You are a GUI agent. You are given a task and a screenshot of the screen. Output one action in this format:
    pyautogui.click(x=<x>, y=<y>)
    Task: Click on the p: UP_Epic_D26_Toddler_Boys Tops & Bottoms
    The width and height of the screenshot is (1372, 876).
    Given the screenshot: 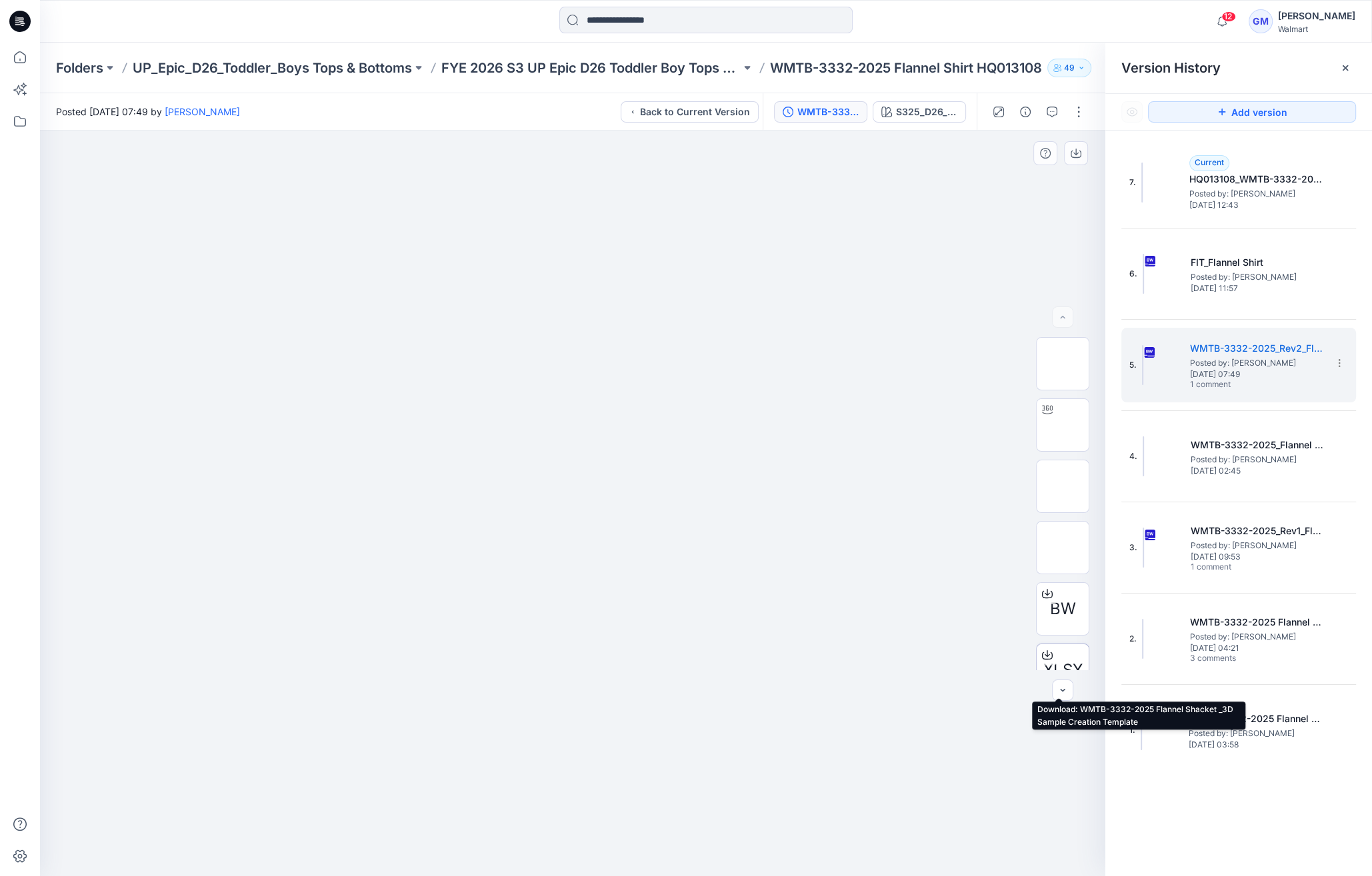 What is the action you would take?
    pyautogui.click(x=272, y=68)
    